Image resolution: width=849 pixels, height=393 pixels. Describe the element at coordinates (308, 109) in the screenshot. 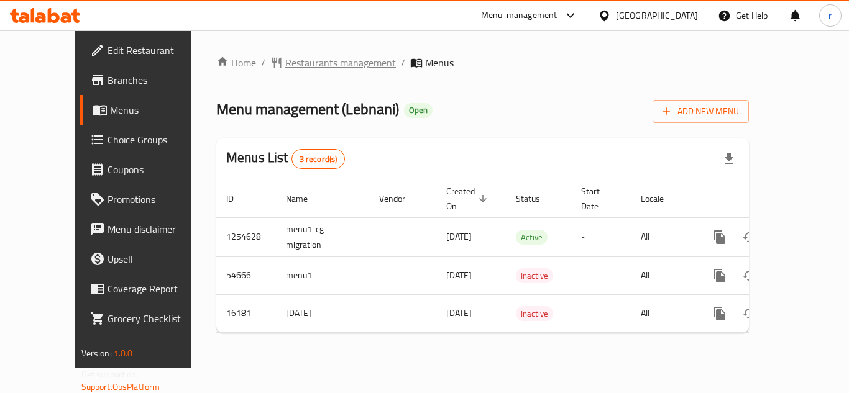

I see `span: Menu management ( Lebnani )` at that location.